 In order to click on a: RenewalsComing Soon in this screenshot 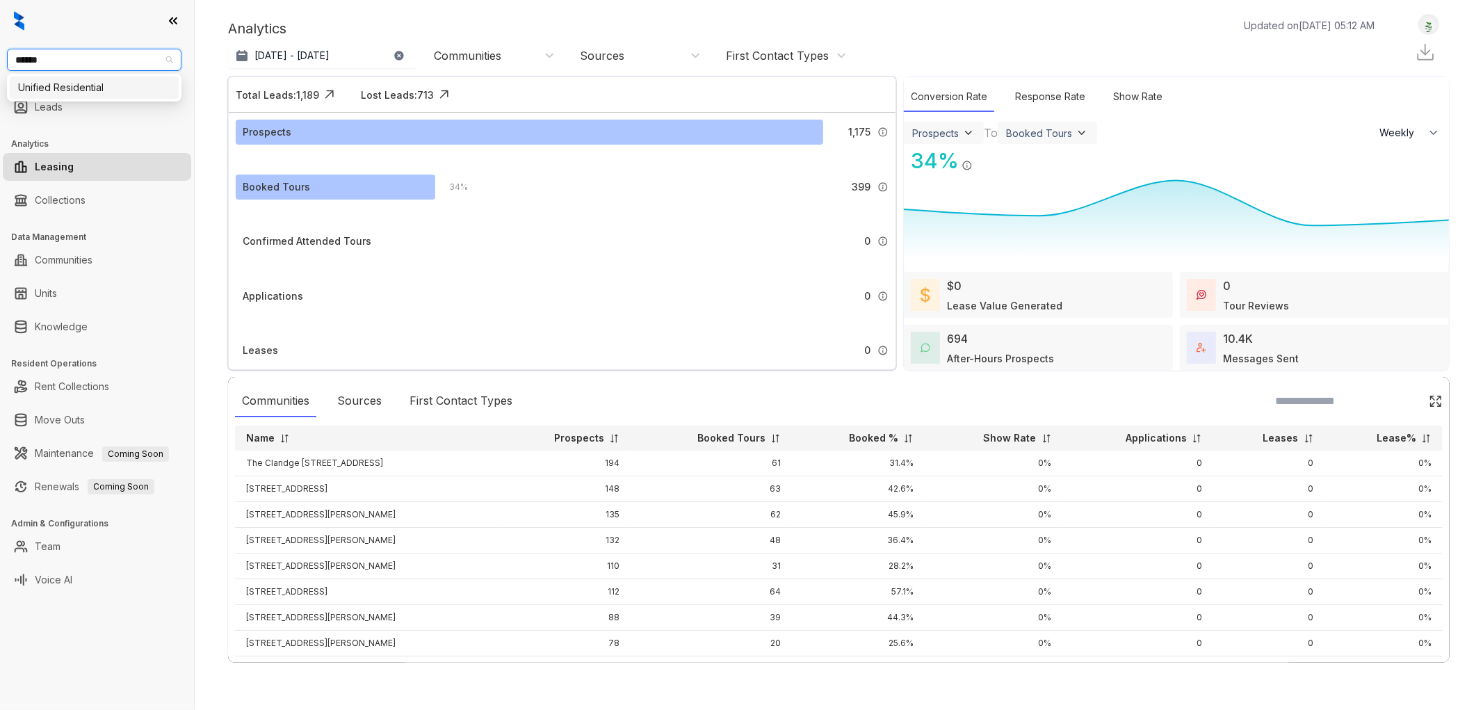, I will do `click(95, 487)`.